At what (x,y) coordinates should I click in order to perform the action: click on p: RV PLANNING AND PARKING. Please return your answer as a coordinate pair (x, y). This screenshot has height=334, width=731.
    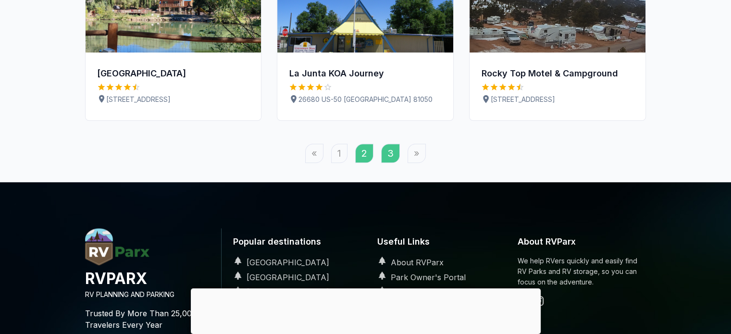
    Looking at the image, I should click on (149, 294).